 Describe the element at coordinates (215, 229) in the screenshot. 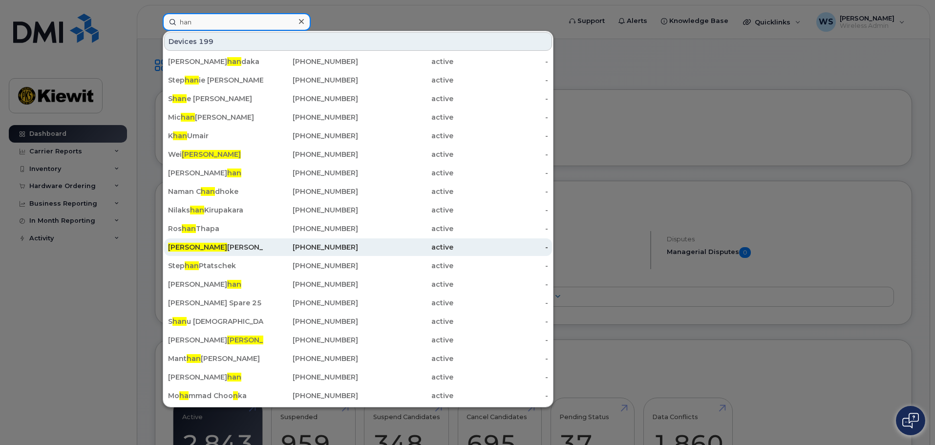

I see `div: Ros Thapa` at that location.